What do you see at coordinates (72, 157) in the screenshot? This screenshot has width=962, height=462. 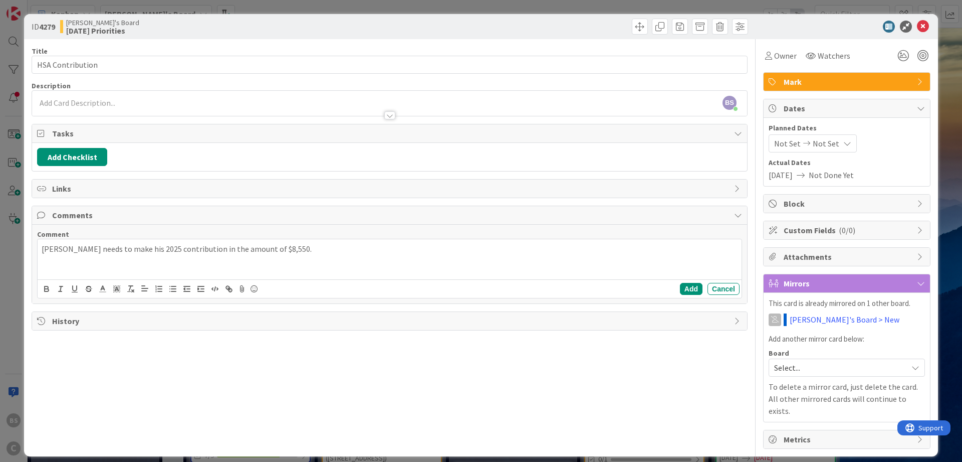 I see `button: Add Checklist` at bounding box center [72, 157].